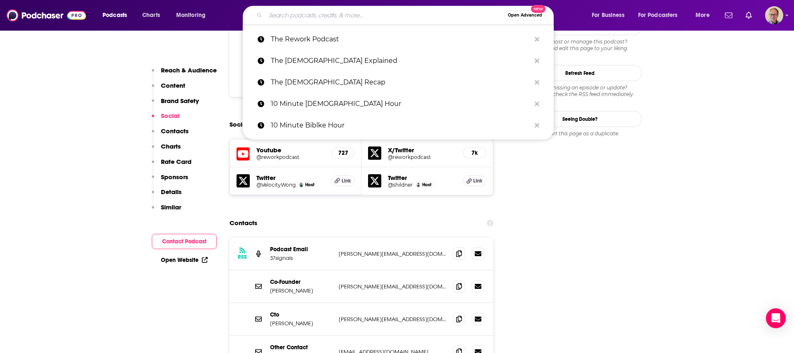 This screenshot has width=794, height=353. I want to click on a: @shildner, so click(400, 184).